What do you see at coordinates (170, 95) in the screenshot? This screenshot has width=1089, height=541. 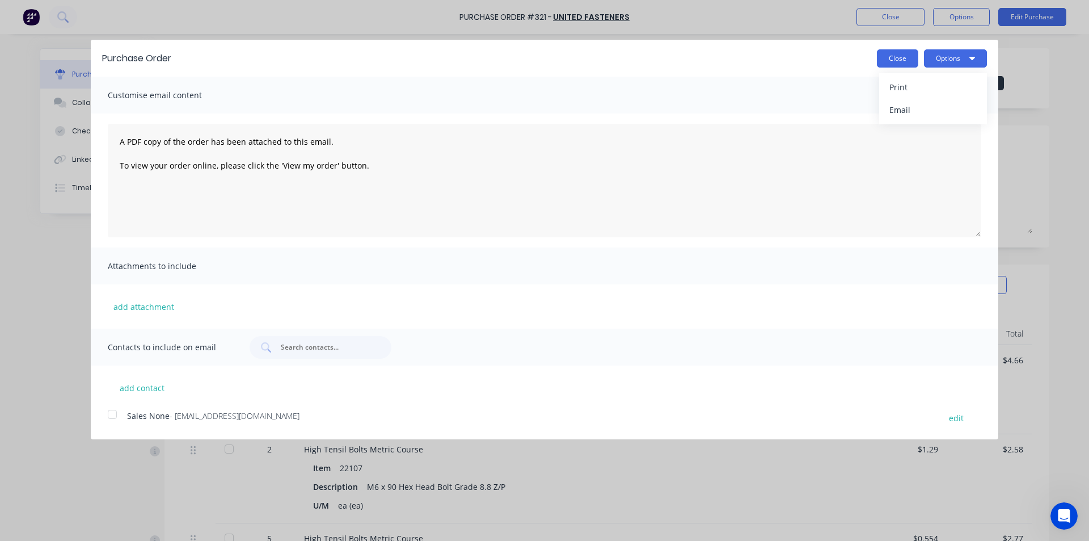 I see `span: Customise email content` at bounding box center [170, 95].